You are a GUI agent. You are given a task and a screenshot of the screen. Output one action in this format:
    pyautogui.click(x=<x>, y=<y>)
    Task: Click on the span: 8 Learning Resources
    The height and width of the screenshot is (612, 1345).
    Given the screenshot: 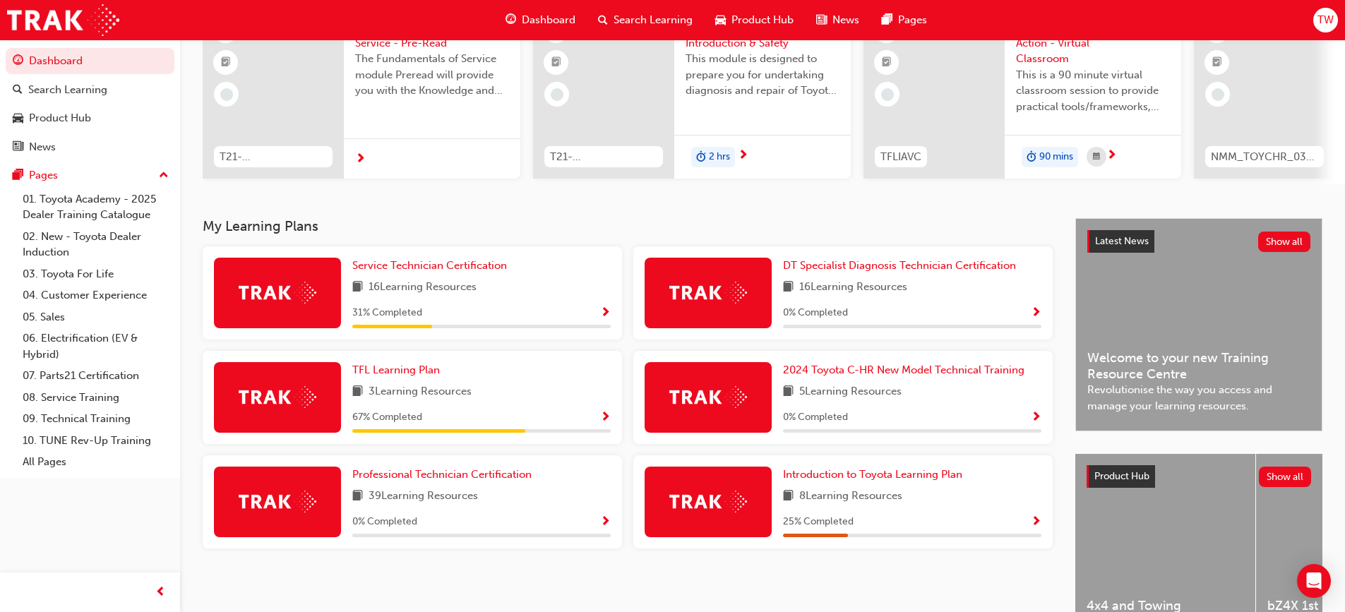 What is the action you would take?
    pyautogui.click(x=850, y=496)
    